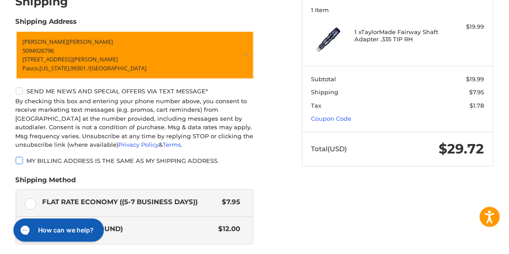  I want to click on h2: How can we help?, so click(57, 15).